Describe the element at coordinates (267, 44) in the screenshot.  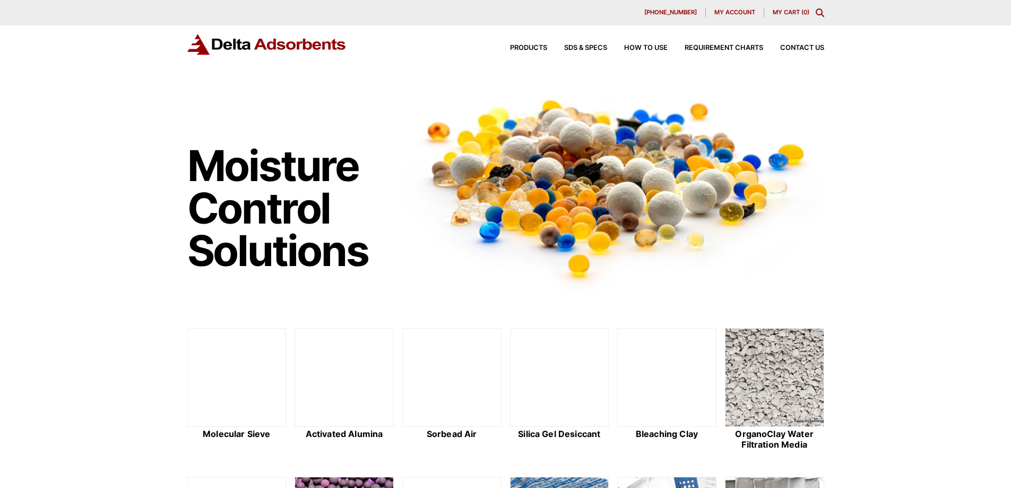
I see `a: Delta Adsorbents` at that location.